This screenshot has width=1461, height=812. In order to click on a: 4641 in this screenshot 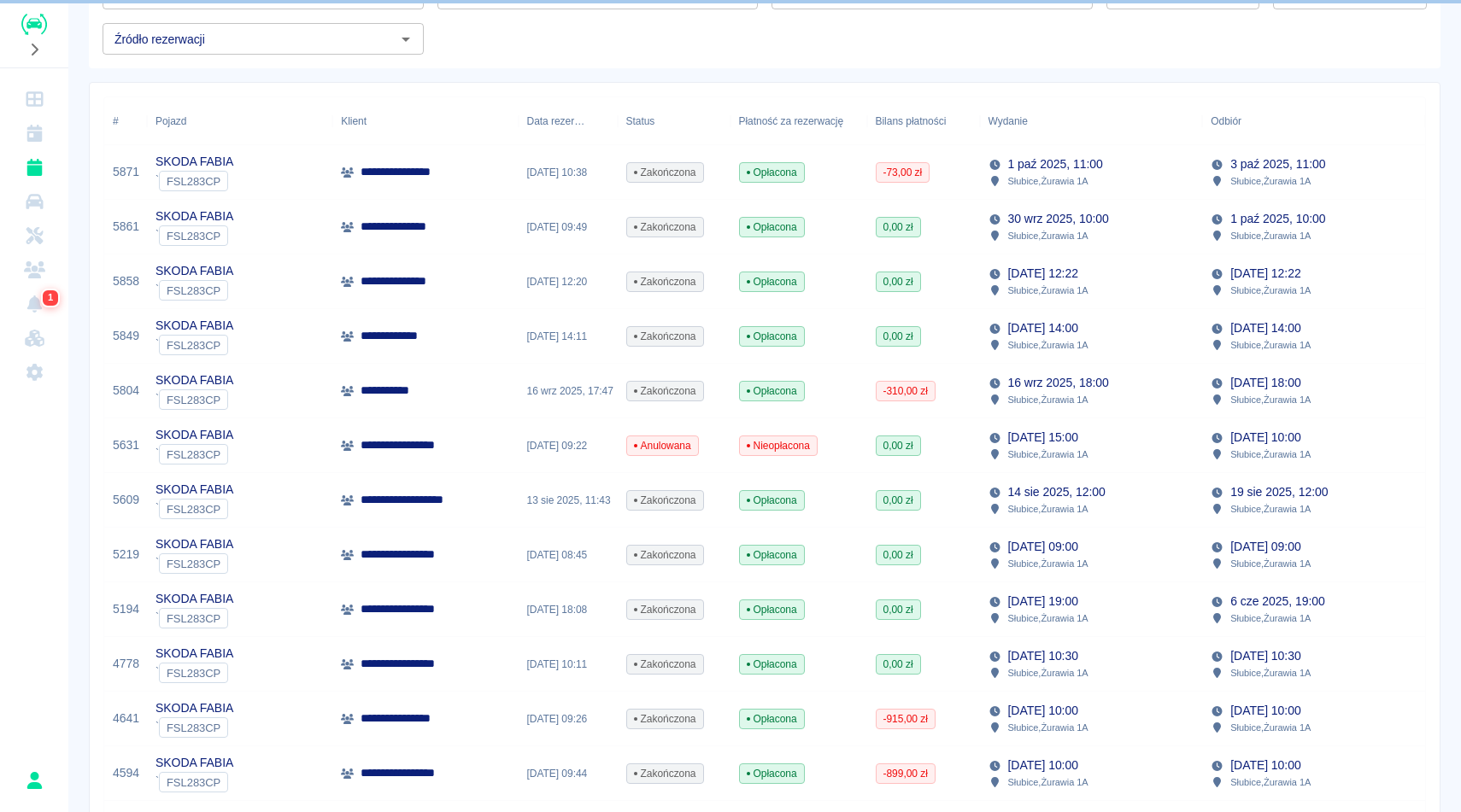, I will do `click(125, 718)`.